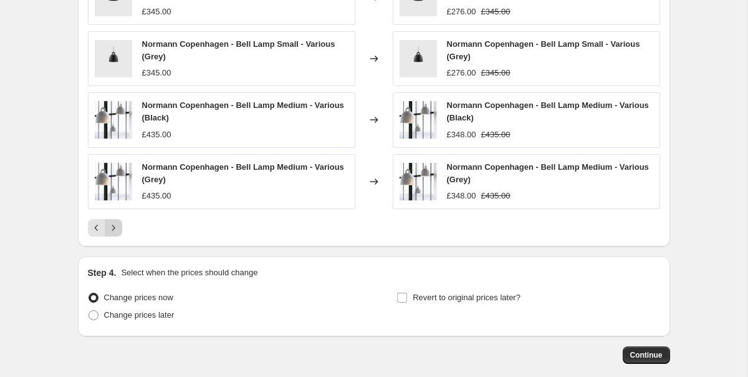 The image size is (748, 377). Describe the element at coordinates (105, 228) in the screenshot. I see `nav: Pagination` at that location.